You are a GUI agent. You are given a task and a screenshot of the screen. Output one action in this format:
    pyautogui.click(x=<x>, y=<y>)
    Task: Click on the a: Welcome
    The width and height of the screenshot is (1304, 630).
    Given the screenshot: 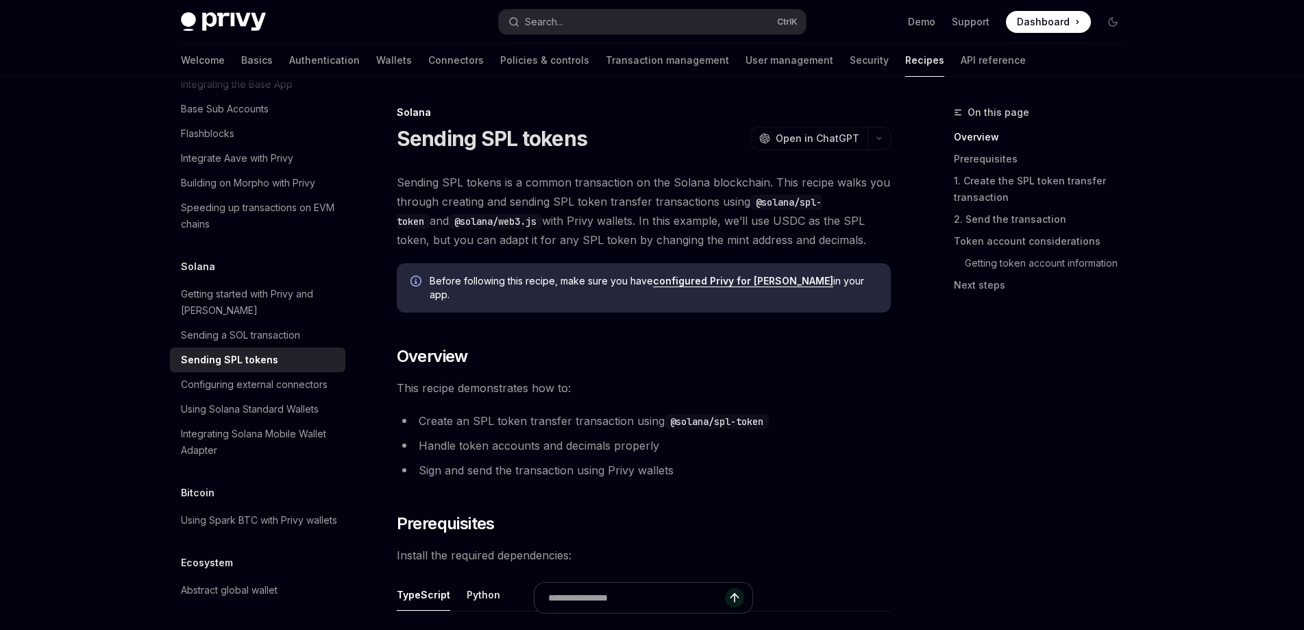 What is the action you would take?
    pyautogui.click(x=203, y=60)
    